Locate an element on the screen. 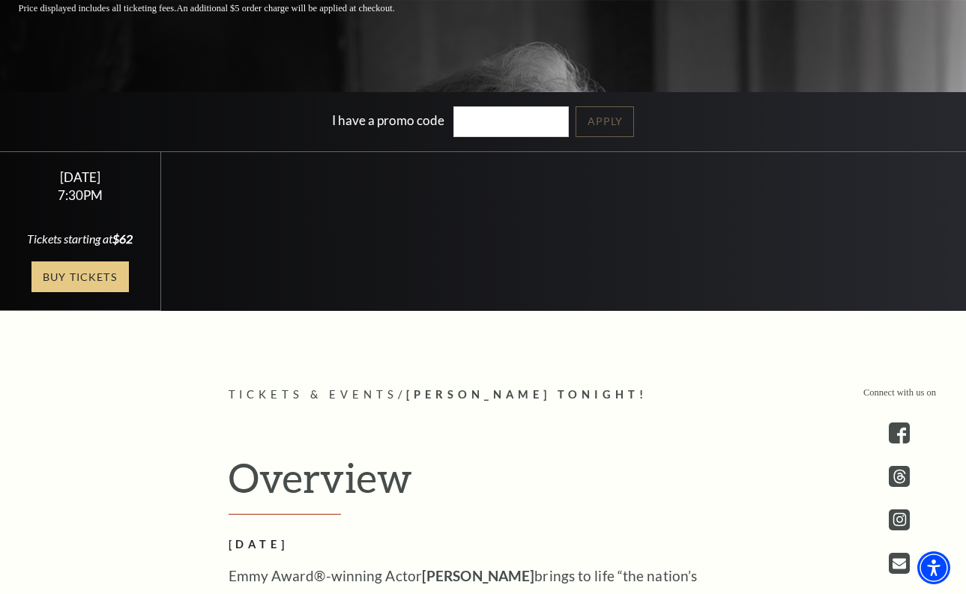  a: Open this option - open in a new tab is located at coordinates (900, 564).